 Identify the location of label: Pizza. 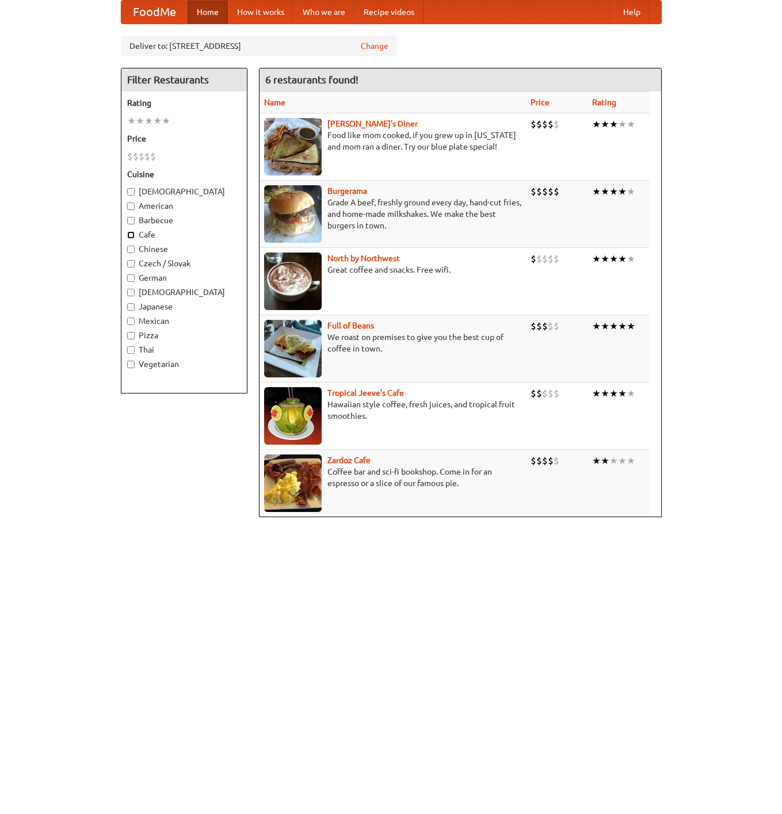
(184, 335).